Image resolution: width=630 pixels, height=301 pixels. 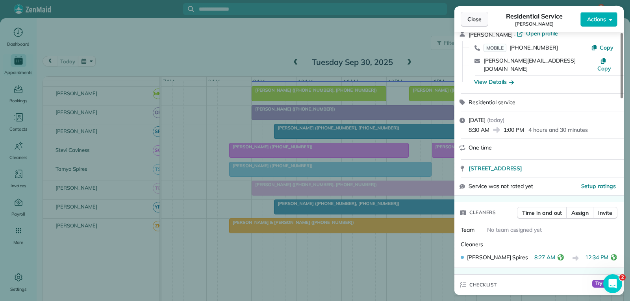 What do you see at coordinates (597, 19) in the screenshot?
I see `span: Actions` at bounding box center [597, 19].